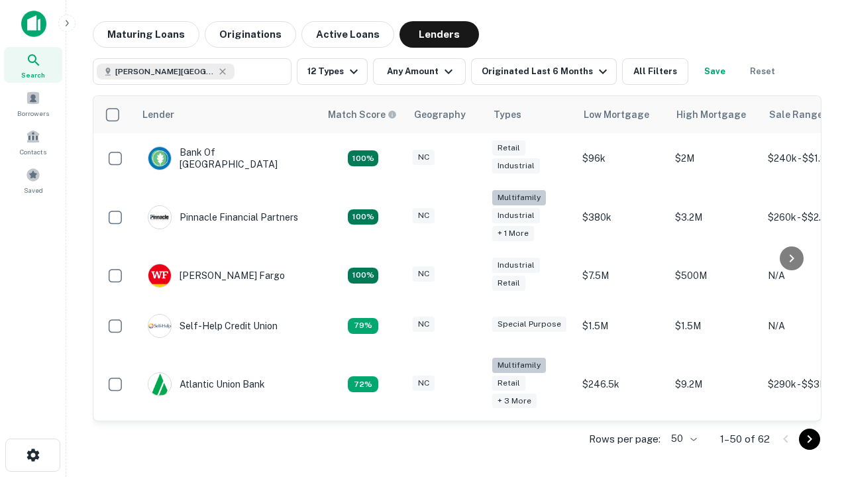  I want to click on td: $9.2M, so click(715, 384).